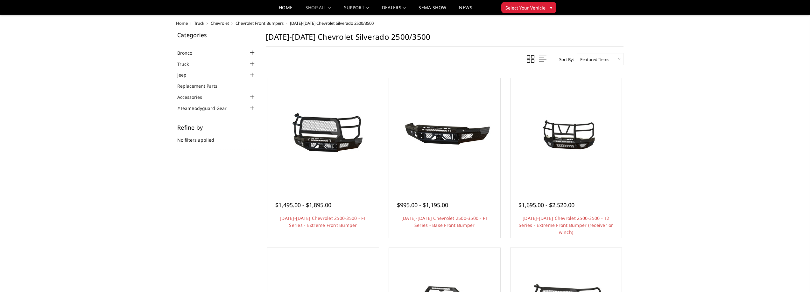  Describe the element at coordinates (323, 134) in the screenshot. I see `a: 2024-2026 Chevrolet 2500-3500 - FT Series - Extreme Front Bumper 2024-2026 Chevrolet 2500-3500 - ...` at that location.